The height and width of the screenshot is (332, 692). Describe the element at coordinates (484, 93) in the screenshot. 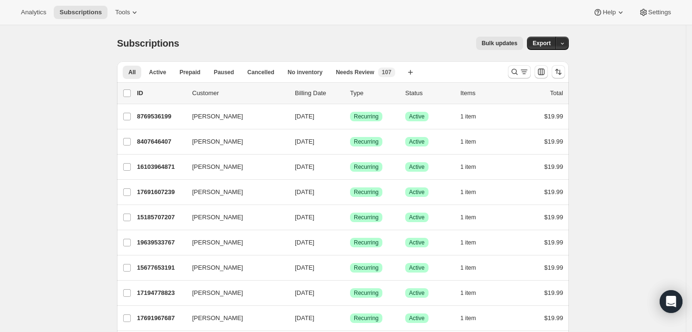

I see `div: Items` at that location.